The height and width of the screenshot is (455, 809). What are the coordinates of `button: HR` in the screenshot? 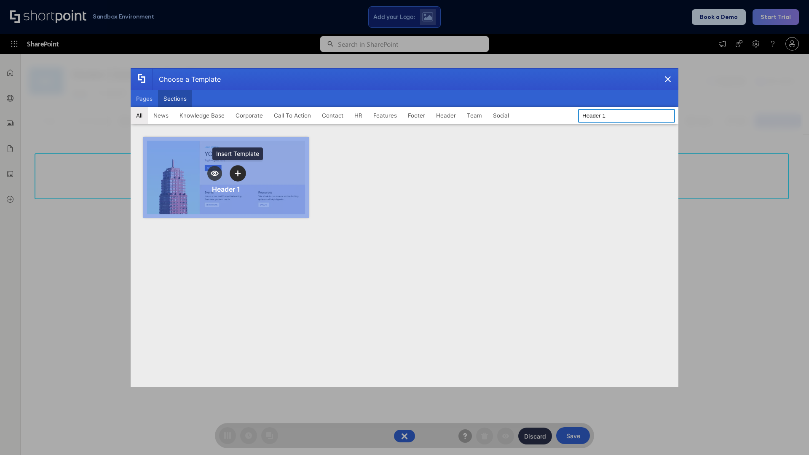 It's located at (358, 115).